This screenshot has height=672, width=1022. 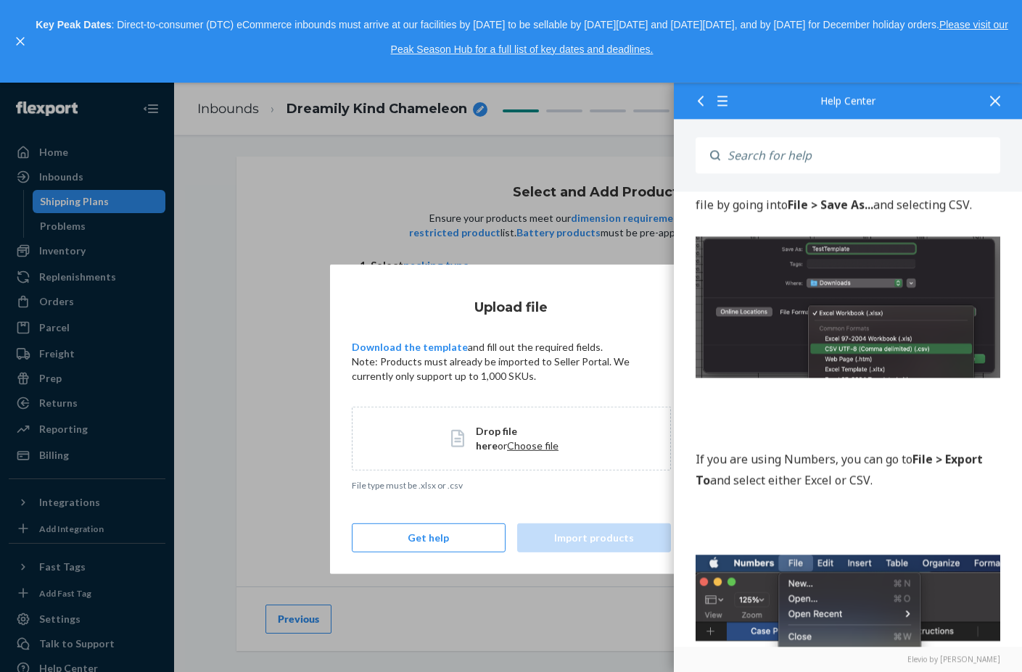 What do you see at coordinates (678, 279) in the screenshot?
I see `button: Close` at bounding box center [678, 279].